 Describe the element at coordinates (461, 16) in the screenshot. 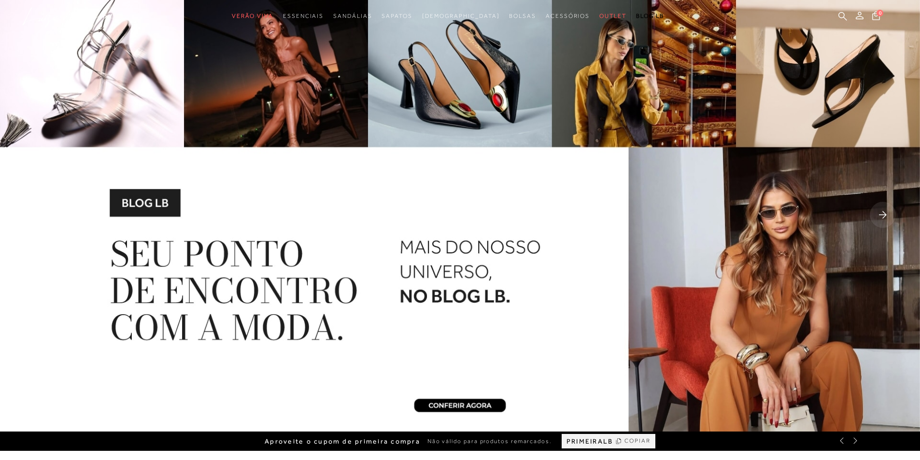

I see `a: noSubCategoriesText` at that location.